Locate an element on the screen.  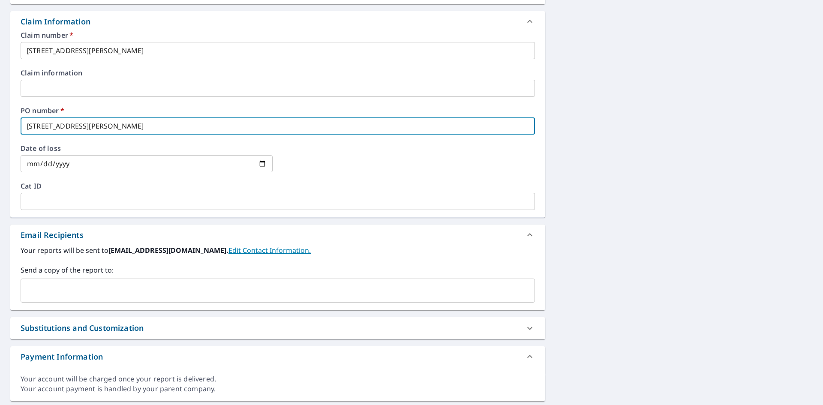
label: Cat ID is located at coordinates (278, 186).